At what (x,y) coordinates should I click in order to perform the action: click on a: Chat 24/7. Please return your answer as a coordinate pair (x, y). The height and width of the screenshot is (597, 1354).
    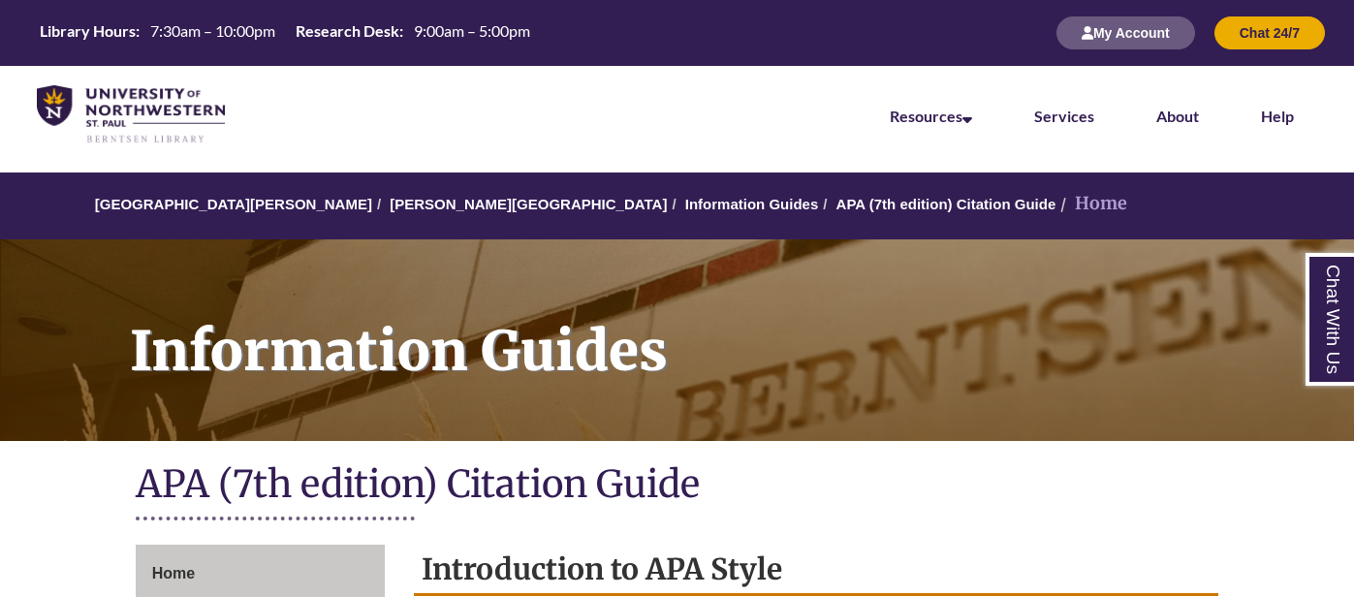
    Looking at the image, I should click on (1269, 32).